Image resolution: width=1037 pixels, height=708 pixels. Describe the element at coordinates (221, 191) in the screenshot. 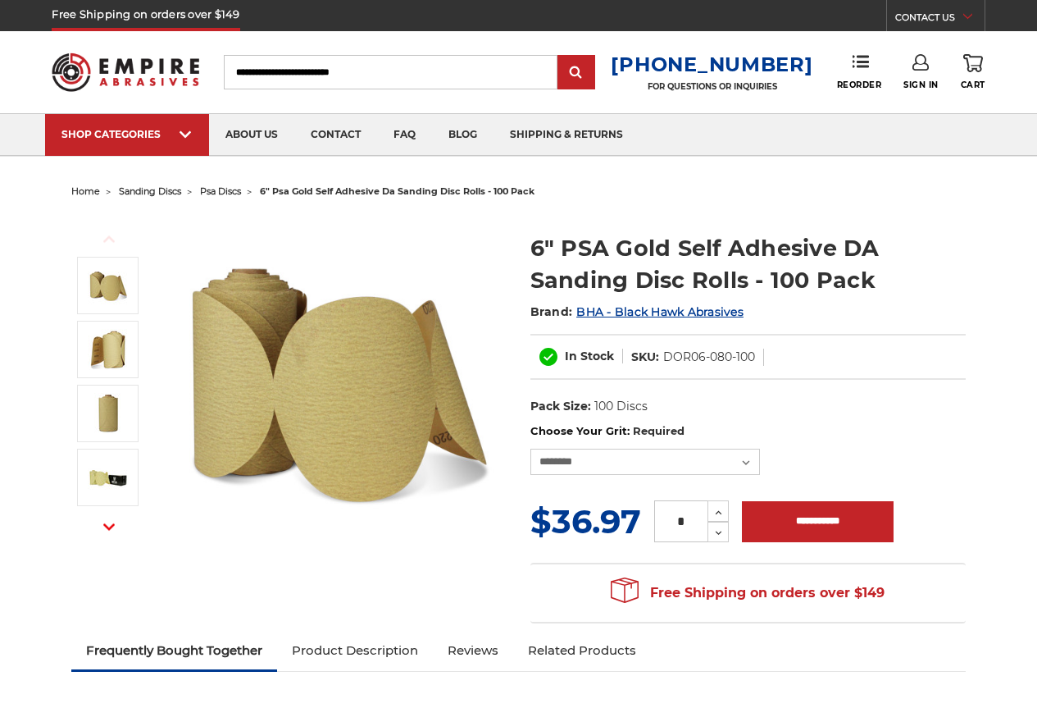

I see `a: psa discs` at that location.